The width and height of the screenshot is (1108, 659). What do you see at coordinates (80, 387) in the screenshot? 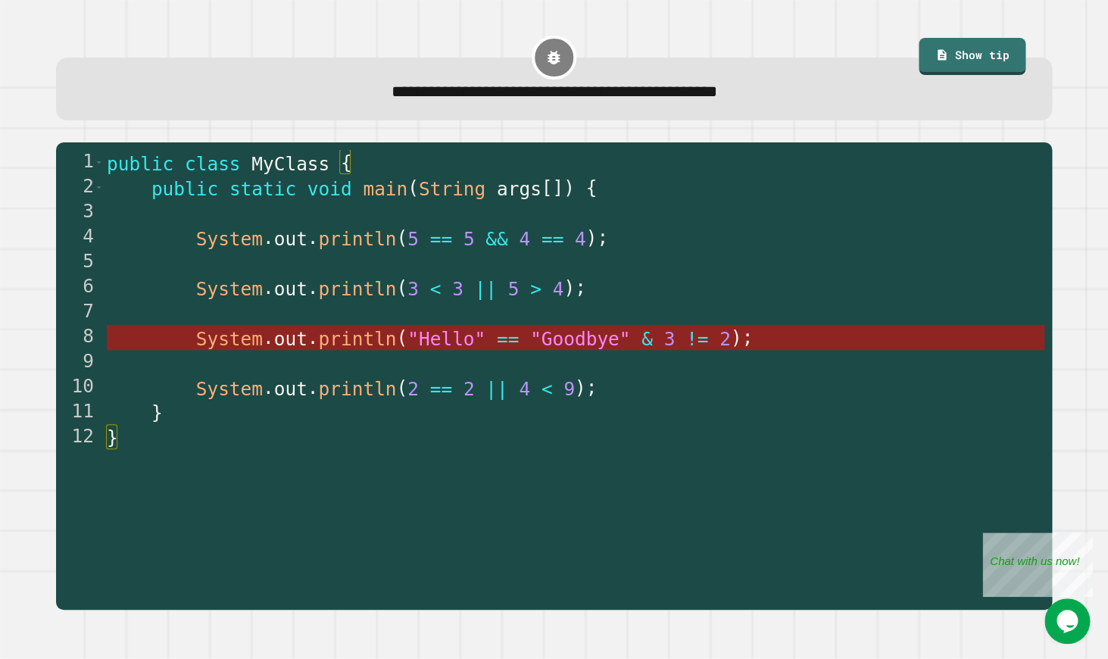
I see `div: 10` at bounding box center [80, 387].